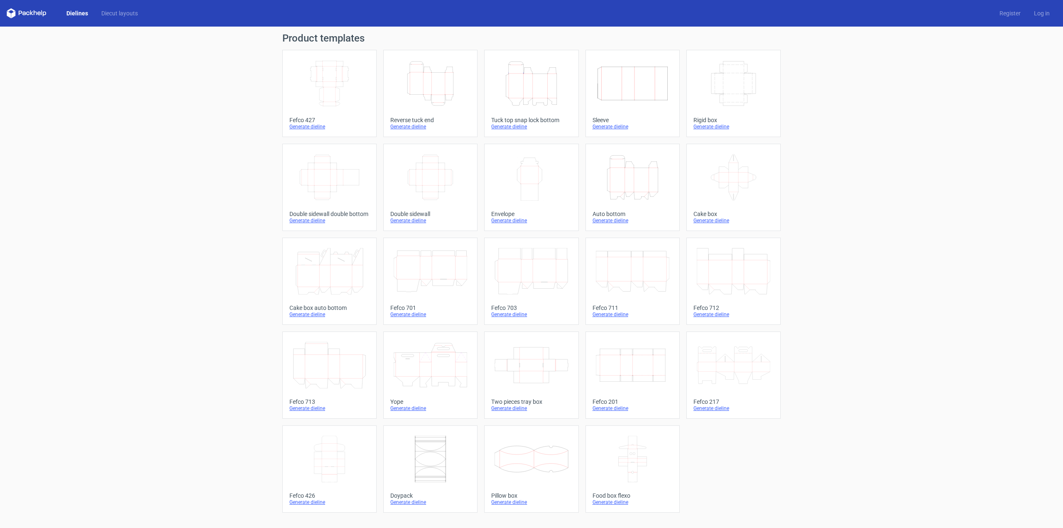 The height and width of the screenshot is (528, 1063). What do you see at coordinates (531, 38) in the screenshot?
I see `h1: Product templates` at bounding box center [531, 38].